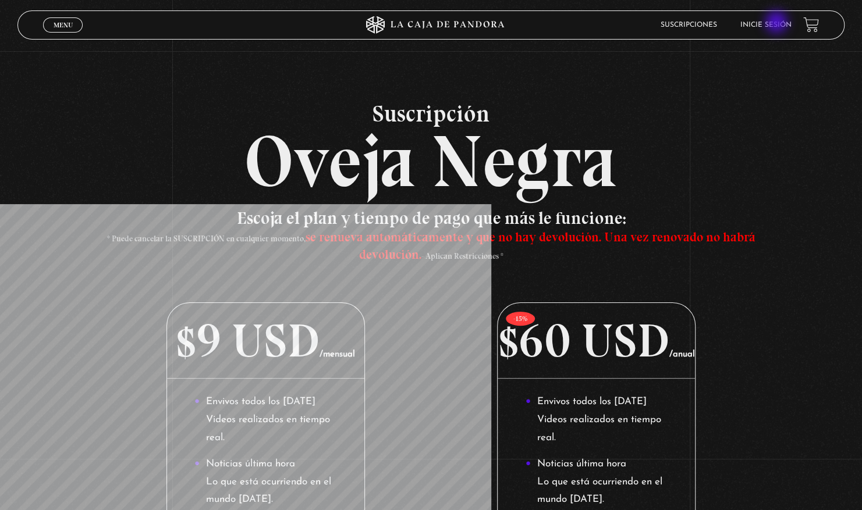  What do you see at coordinates (63, 25) in the screenshot?
I see `span: Menu` at bounding box center [63, 25].